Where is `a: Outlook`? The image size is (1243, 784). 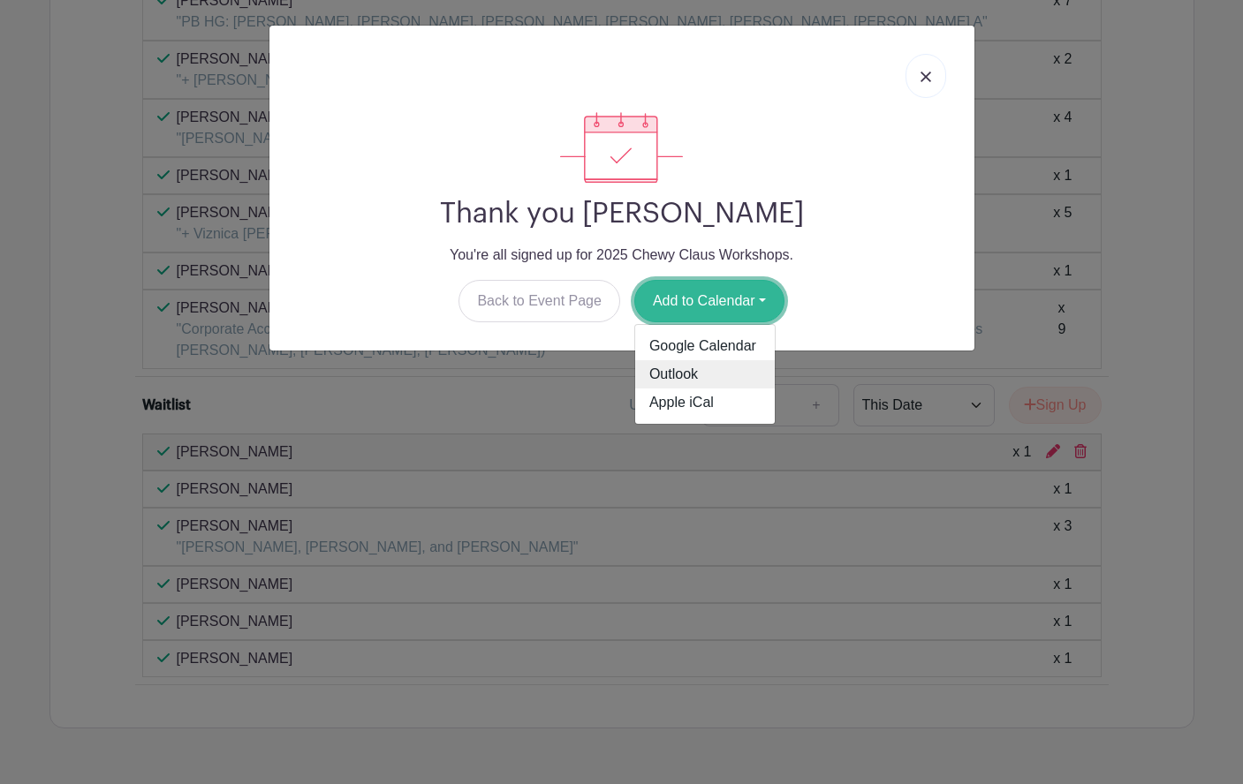
a: Outlook is located at coordinates (705, 375).